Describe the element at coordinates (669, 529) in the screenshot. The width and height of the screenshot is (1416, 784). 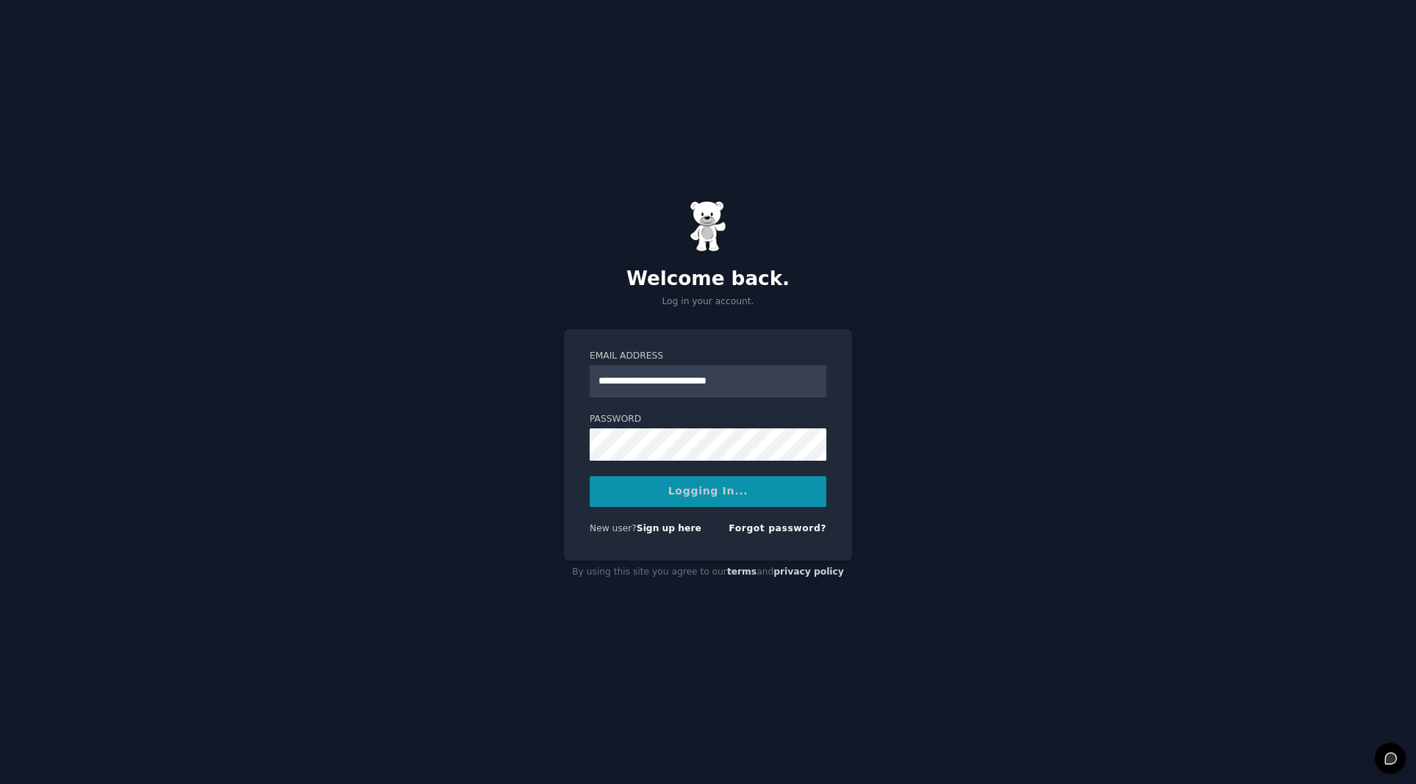
I see `a: Sign up here` at that location.